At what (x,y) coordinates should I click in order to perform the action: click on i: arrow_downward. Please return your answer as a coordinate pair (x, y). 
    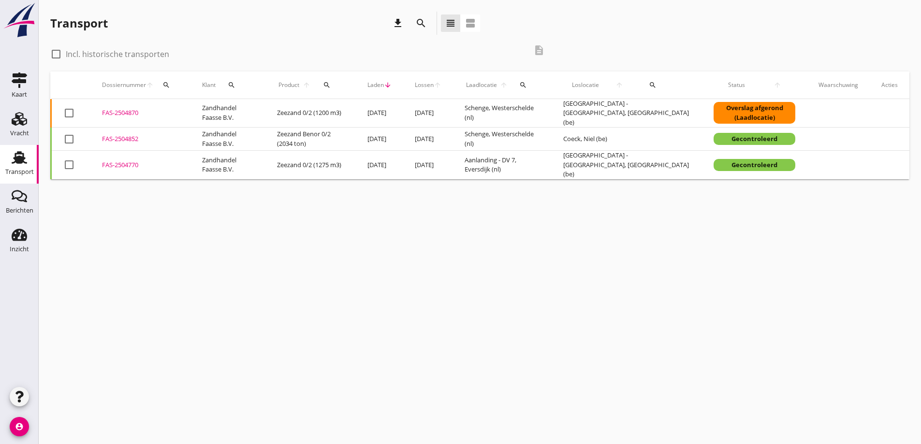
    Looking at the image, I should click on (388, 85).